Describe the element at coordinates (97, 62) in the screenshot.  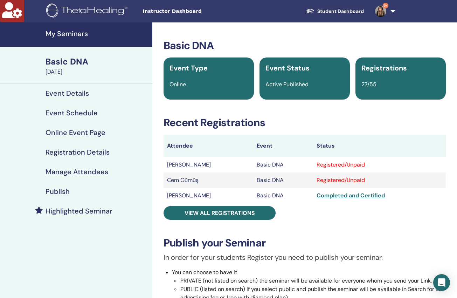
I see `div: Basic DNA` at that location.